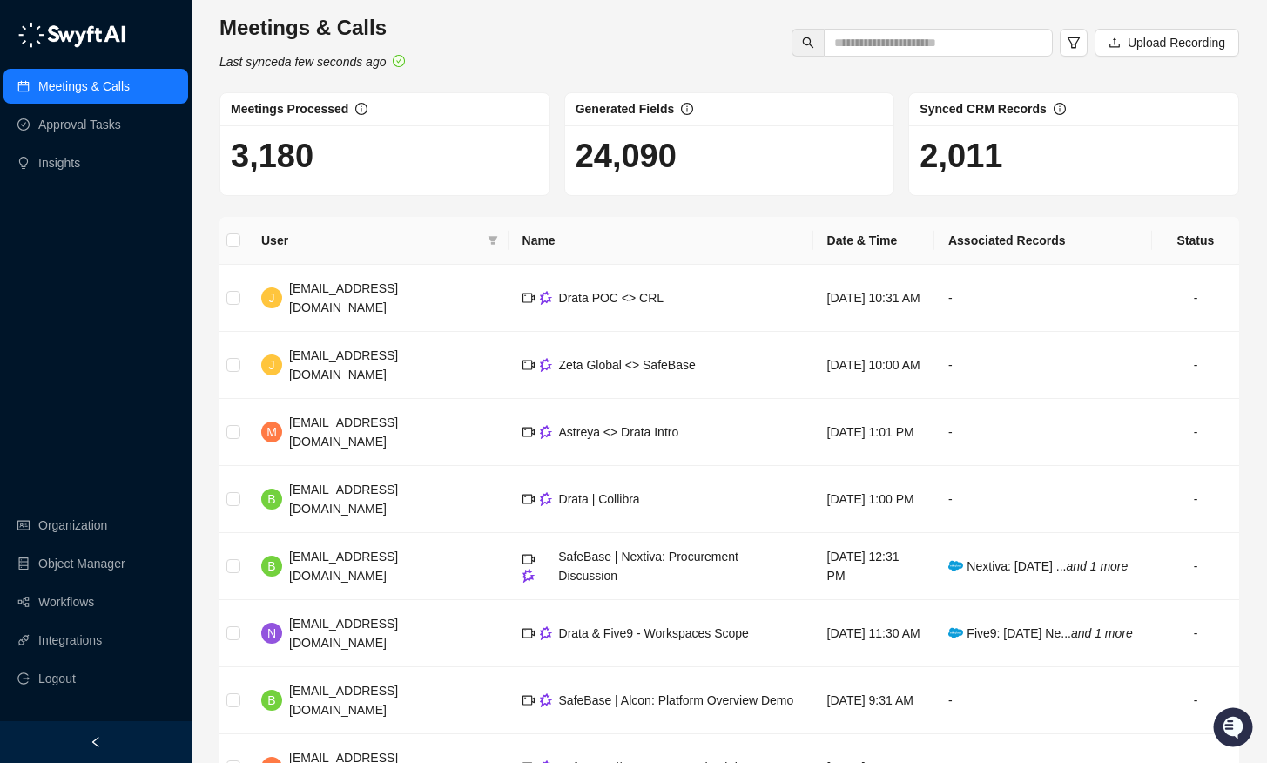  Describe the element at coordinates (306, 173) in the screenshot. I see `button: Start new chat` at that location.